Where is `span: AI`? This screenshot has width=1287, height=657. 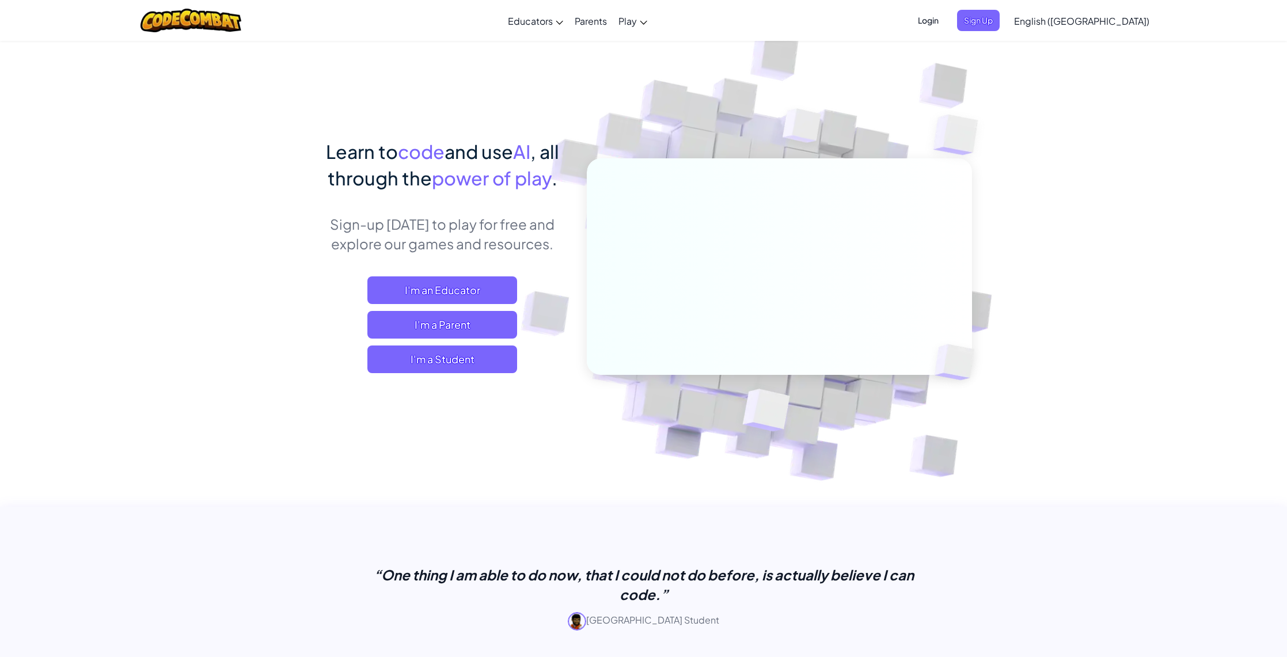 span: AI is located at coordinates (522, 151).